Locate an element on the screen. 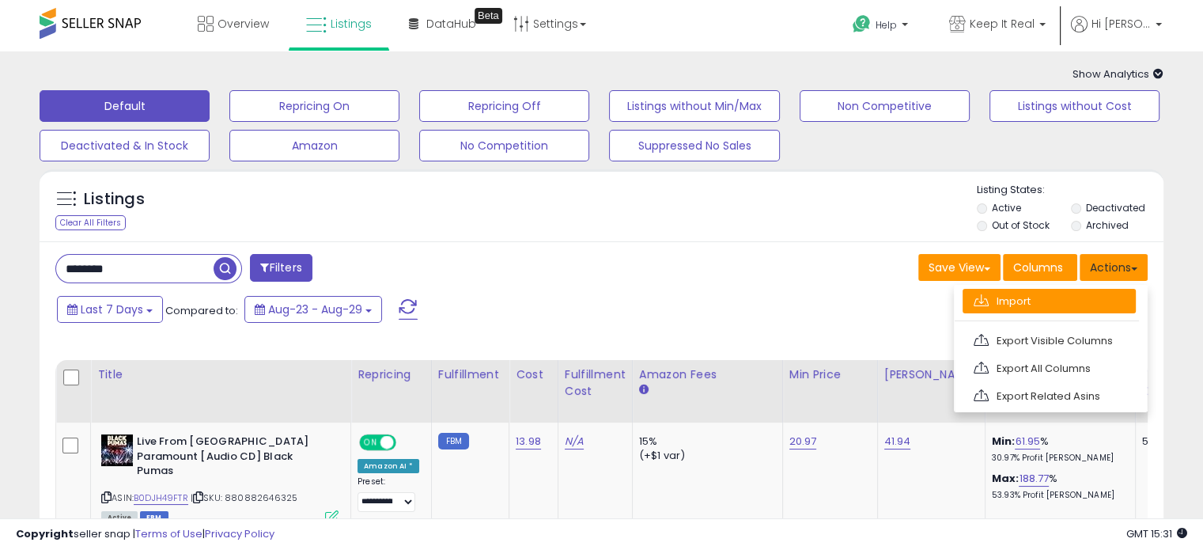  small: FBM is located at coordinates (453, 441).